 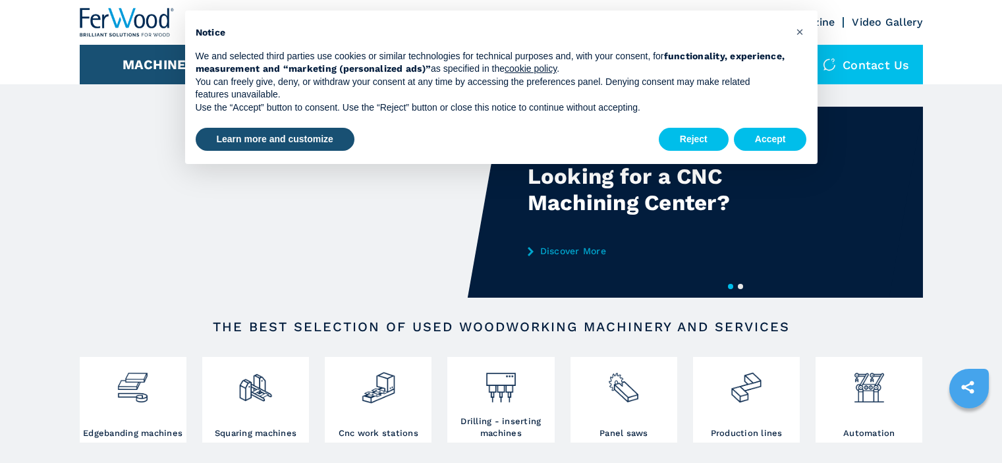 I want to click on img: linee_di_produzione_2.png, so click(x=746, y=383).